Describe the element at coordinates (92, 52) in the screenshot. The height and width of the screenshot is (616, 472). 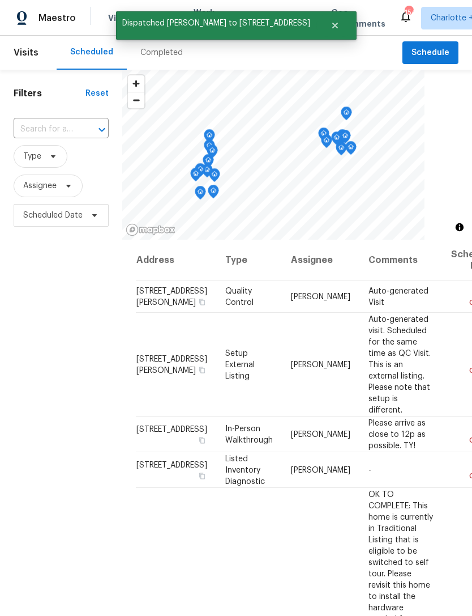
I see `div: Scheduled` at that location.